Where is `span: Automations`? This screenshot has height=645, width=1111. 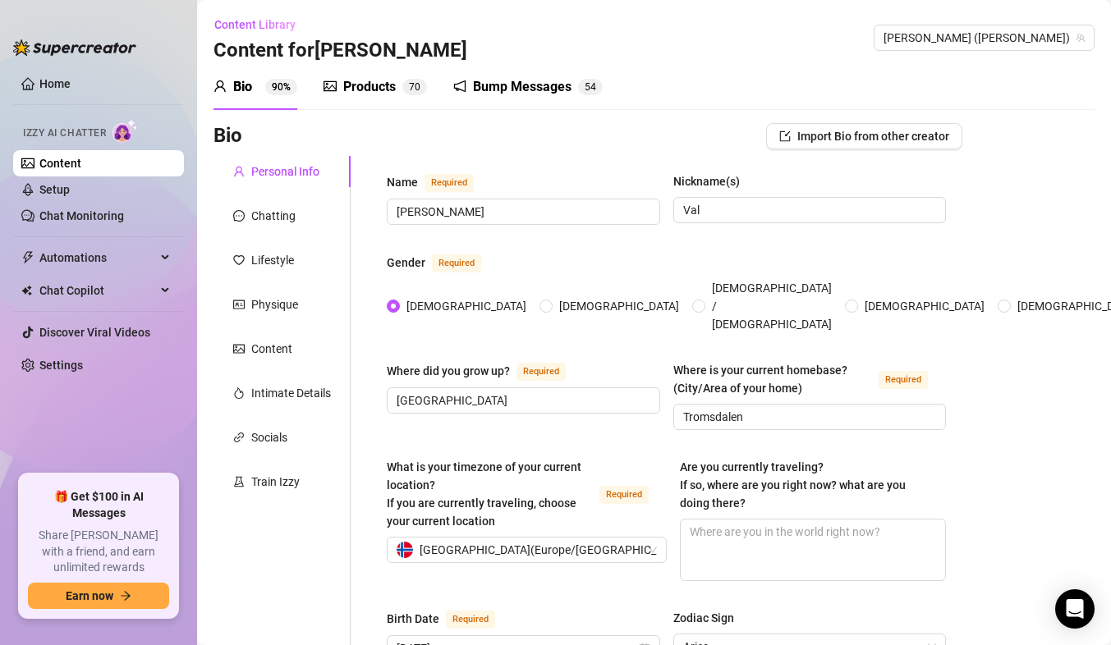
span: Automations is located at coordinates (98, 258).